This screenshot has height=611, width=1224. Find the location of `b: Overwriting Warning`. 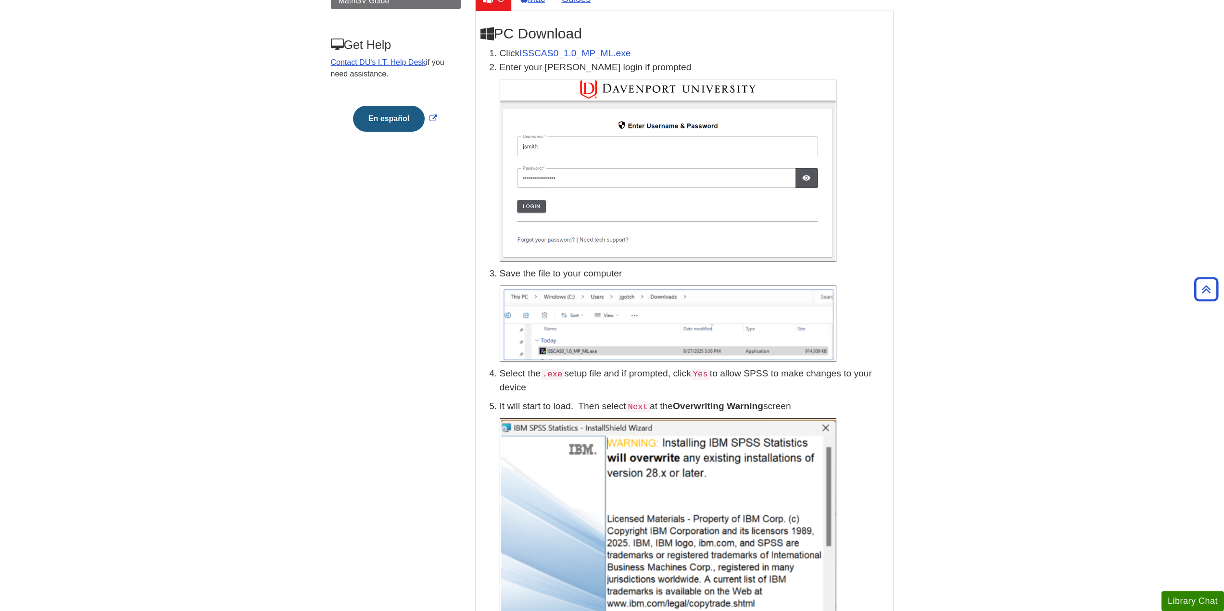

b: Overwriting Warning is located at coordinates (718, 406).